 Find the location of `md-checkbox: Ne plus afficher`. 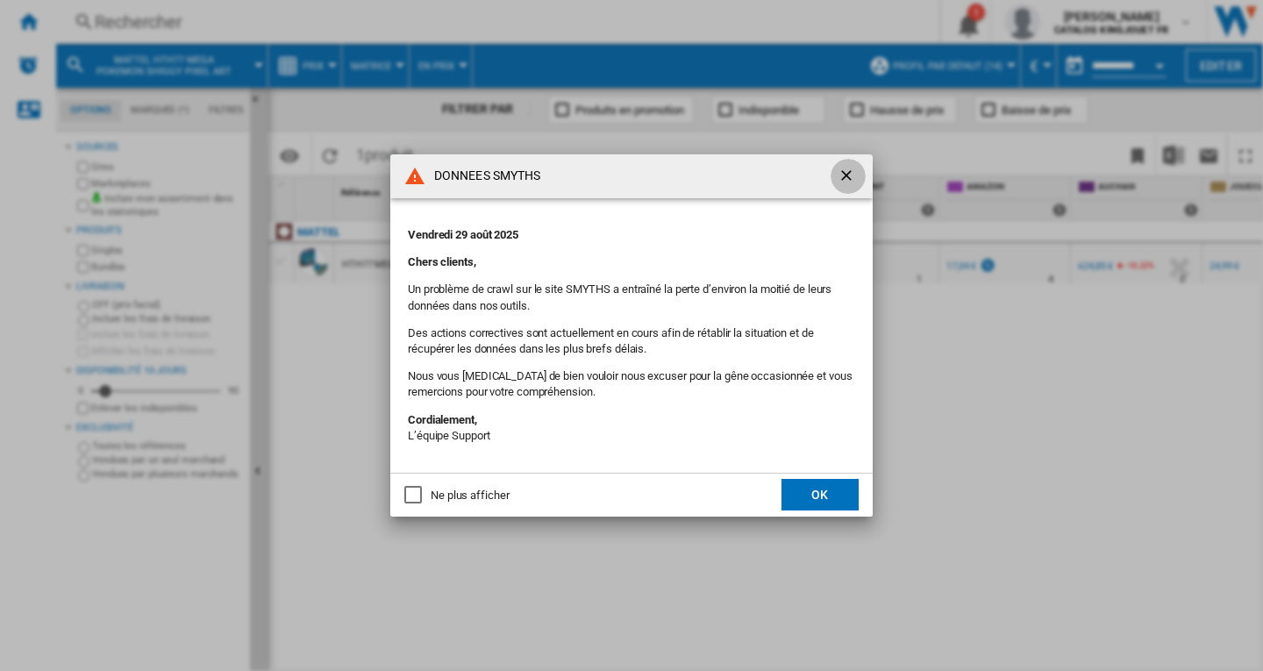

md-checkbox: Ne plus afficher is located at coordinates (456, 495).